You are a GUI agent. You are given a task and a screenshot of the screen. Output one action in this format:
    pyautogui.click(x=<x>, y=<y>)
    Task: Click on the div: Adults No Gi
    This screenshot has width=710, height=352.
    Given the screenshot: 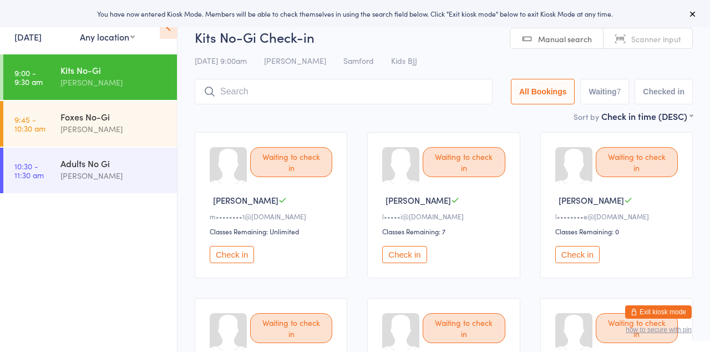 What is the action you would take?
    pyautogui.click(x=114, y=163)
    